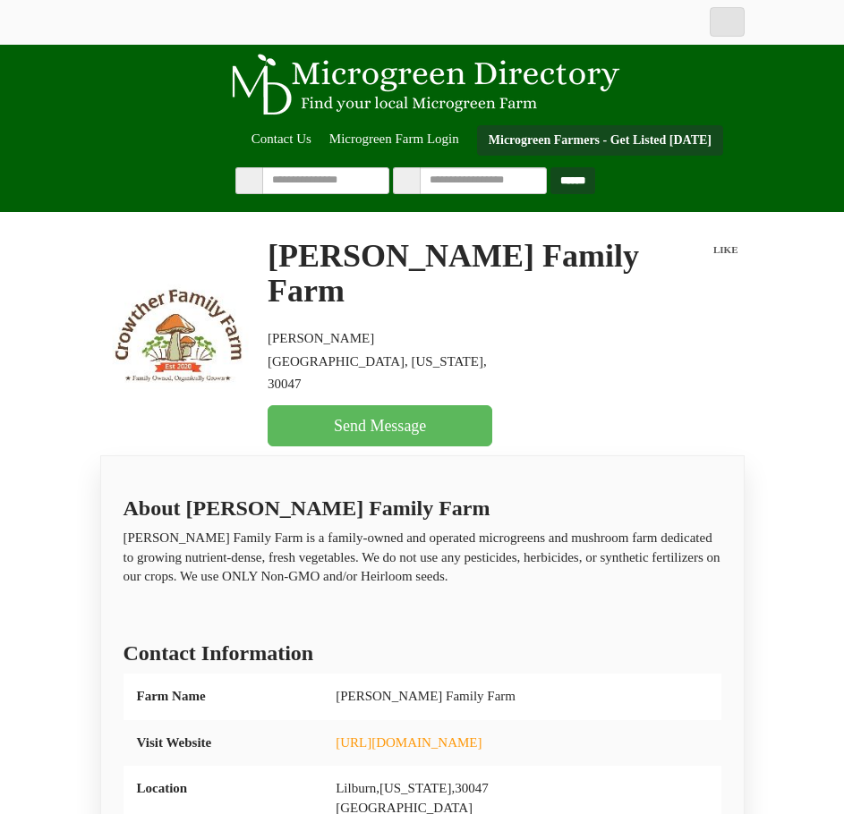 The height and width of the screenshot is (814, 844). What do you see at coordinates (355, 788) in the screenshot?
I see `span: Lilburn` at bounding box center [355, 788].